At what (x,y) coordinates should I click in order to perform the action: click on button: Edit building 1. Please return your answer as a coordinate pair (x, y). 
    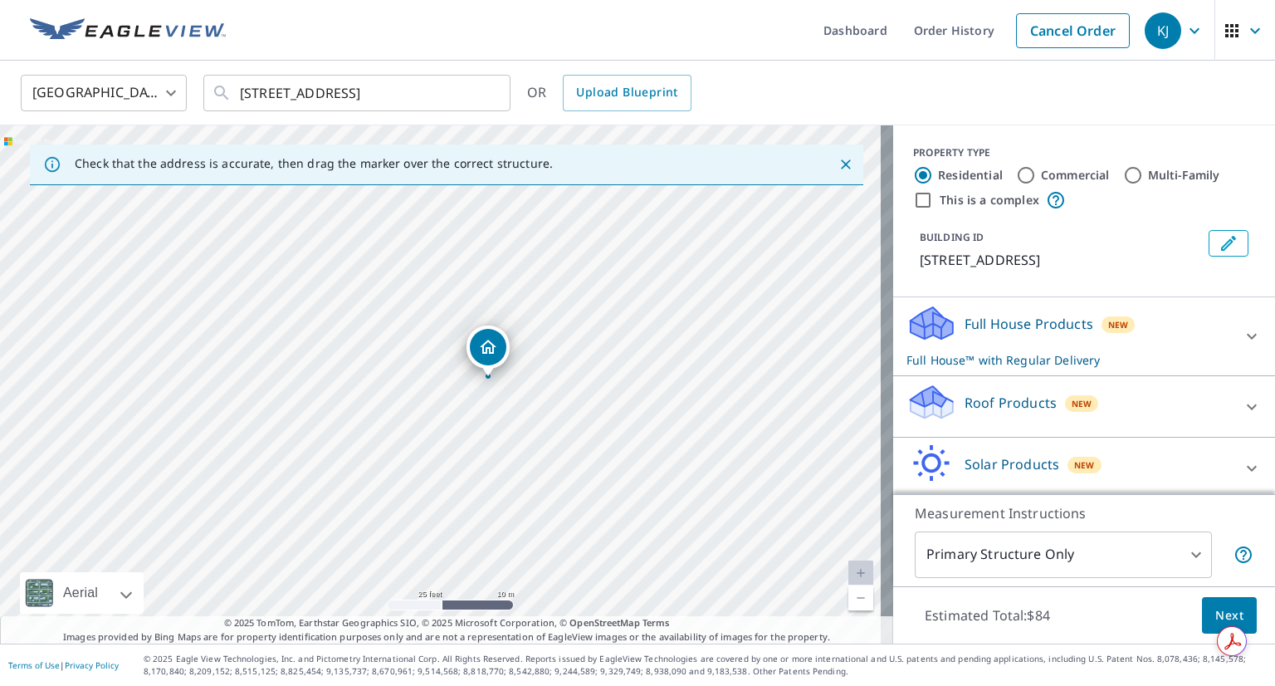
    Looking at the image, I should click on (1229, 243).